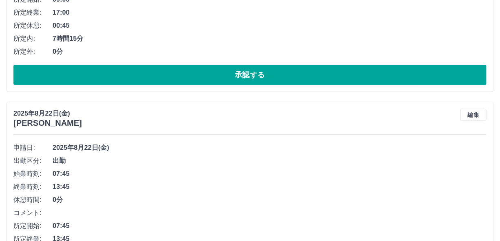 This screenshot has height=241, width=500. I want to click on span: 7時間15分, so click(269, 39).